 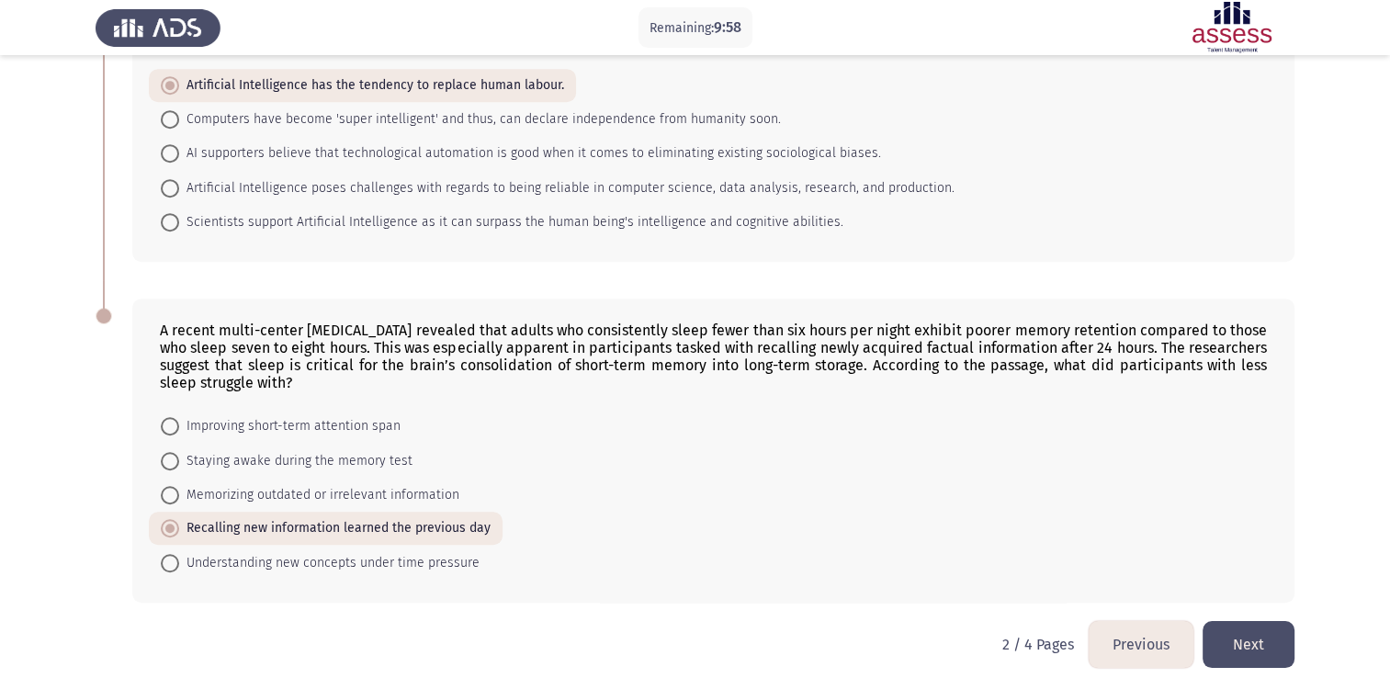 What do you see at coordinates (728, 27) in the screenshot?
I see `span: 9:58` at bounding box center [728, 27].